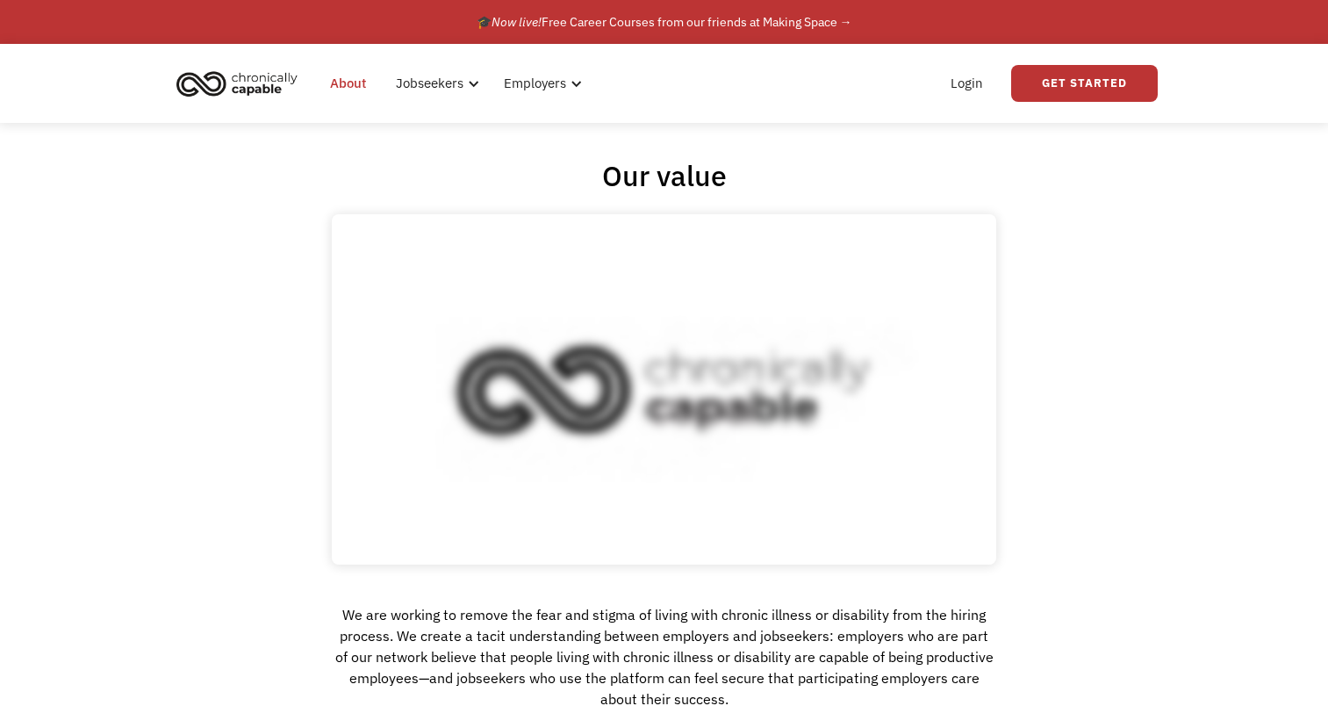 The height and width of the screenshot is (706, 1328). What do you see at coordinates (665, 22) in the screenshot?
I see `div: 🎓 Free Career Courses from our friends at Making Space →` at bounding box center [665, 22].